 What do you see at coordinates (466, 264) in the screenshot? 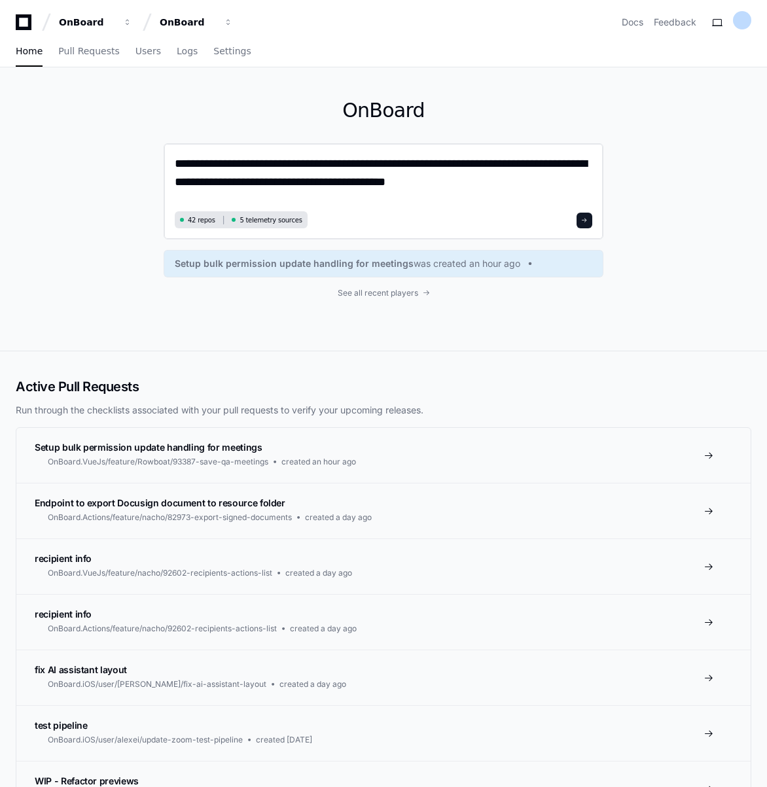
I see `span: was created an hour ago` at bounding box center [466, 264].